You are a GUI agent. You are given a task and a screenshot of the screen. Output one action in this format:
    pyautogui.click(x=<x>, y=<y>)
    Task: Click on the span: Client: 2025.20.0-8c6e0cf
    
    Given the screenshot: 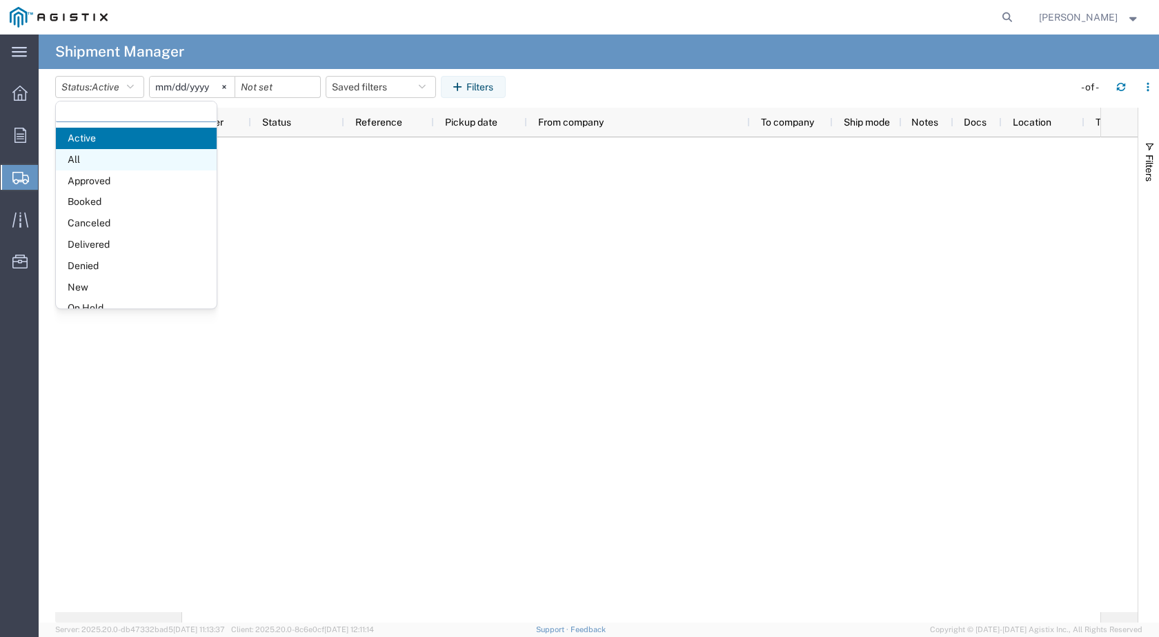 What is the action you would take?
    pyautogui.click(x=302, y=629)
    